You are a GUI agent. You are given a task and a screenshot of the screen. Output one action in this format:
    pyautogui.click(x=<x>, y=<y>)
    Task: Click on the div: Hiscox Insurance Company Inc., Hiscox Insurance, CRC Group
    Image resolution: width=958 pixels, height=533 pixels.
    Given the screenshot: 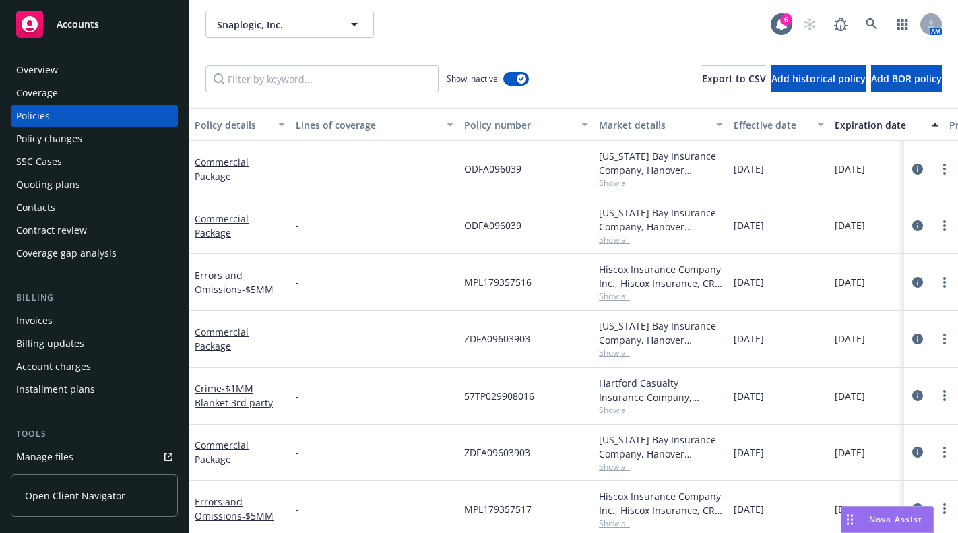 What is the action you would take?
    pyautogui.click(x=661, y=276)
    